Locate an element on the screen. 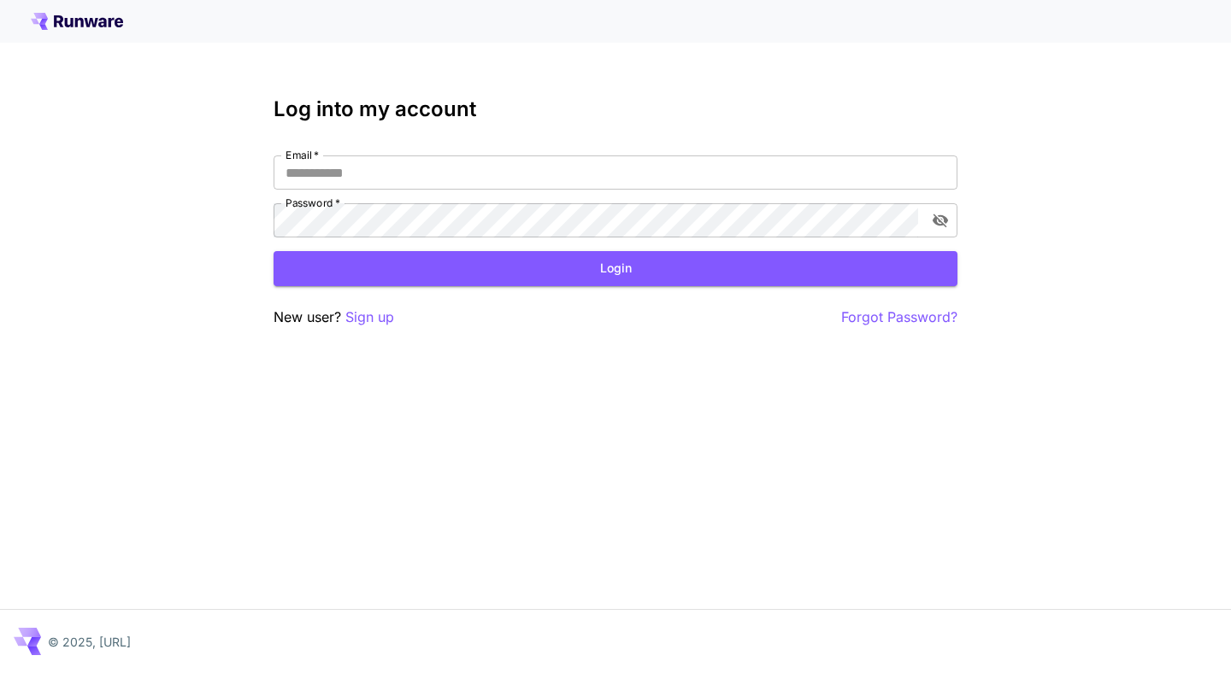  button: Login is located at coordinates (615, 268).